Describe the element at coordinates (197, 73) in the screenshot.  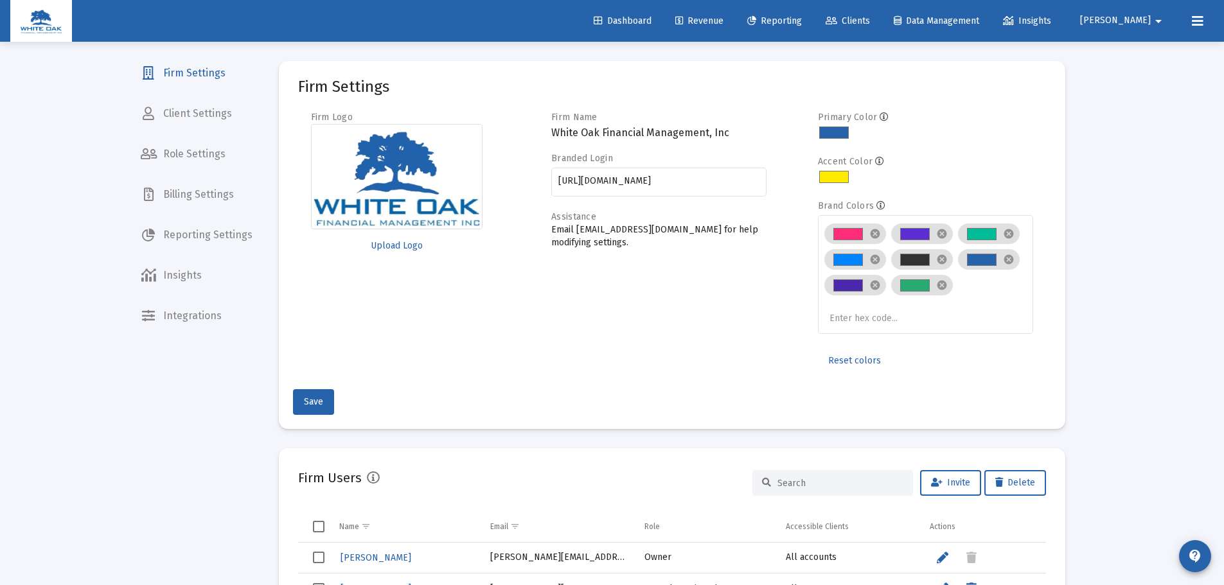
I see `span: Firm Settings` at that location.